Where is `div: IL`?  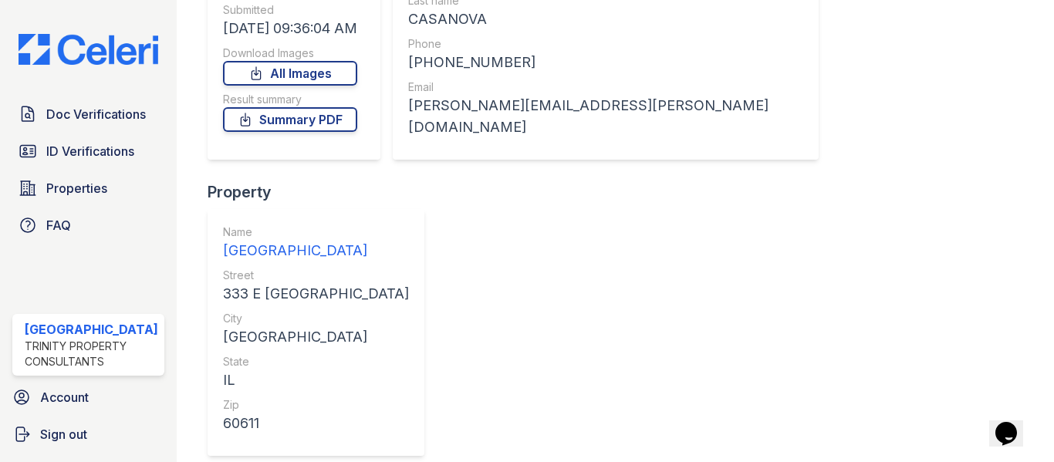
div: IL is located at coordinates (316, 380).